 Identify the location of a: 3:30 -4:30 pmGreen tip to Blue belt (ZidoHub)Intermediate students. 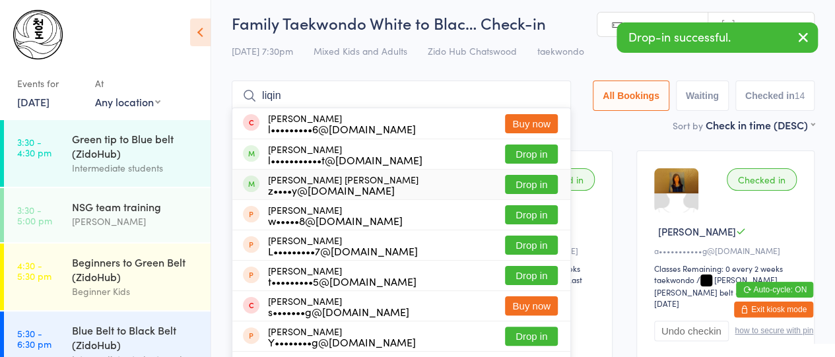
(107, 153).